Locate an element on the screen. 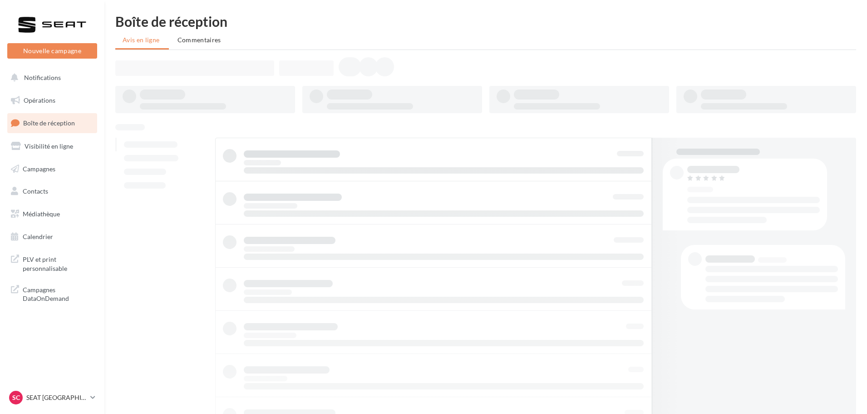  span: Opérations is located at coordinates (40, 100).